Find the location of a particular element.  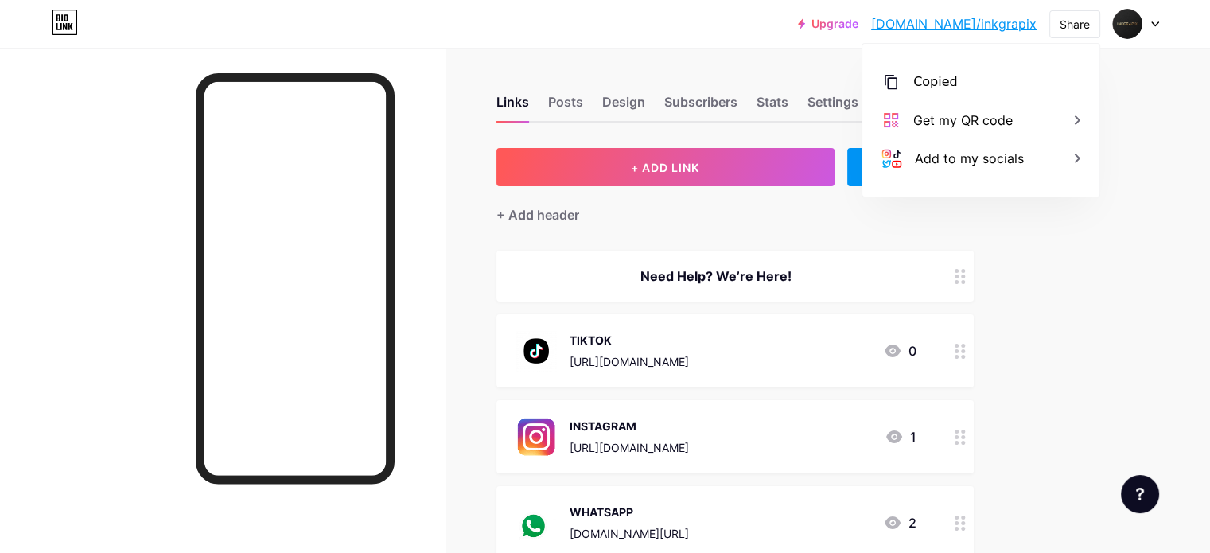

div: Posts is located at coordinates (566, 107).